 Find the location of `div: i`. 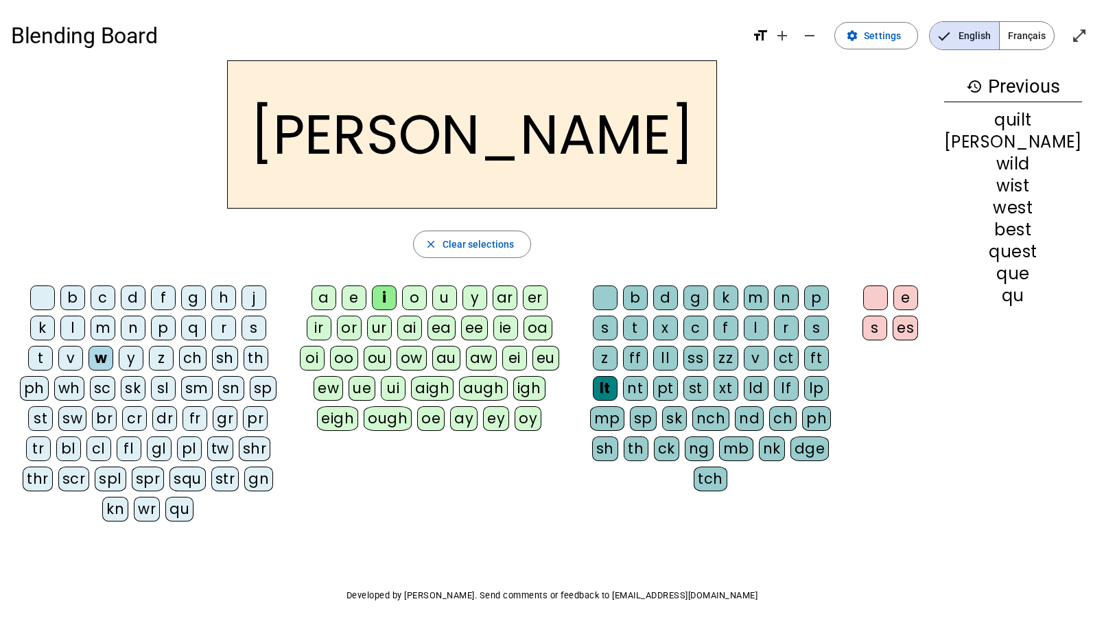

div: i is located at coordinates (384, 298).